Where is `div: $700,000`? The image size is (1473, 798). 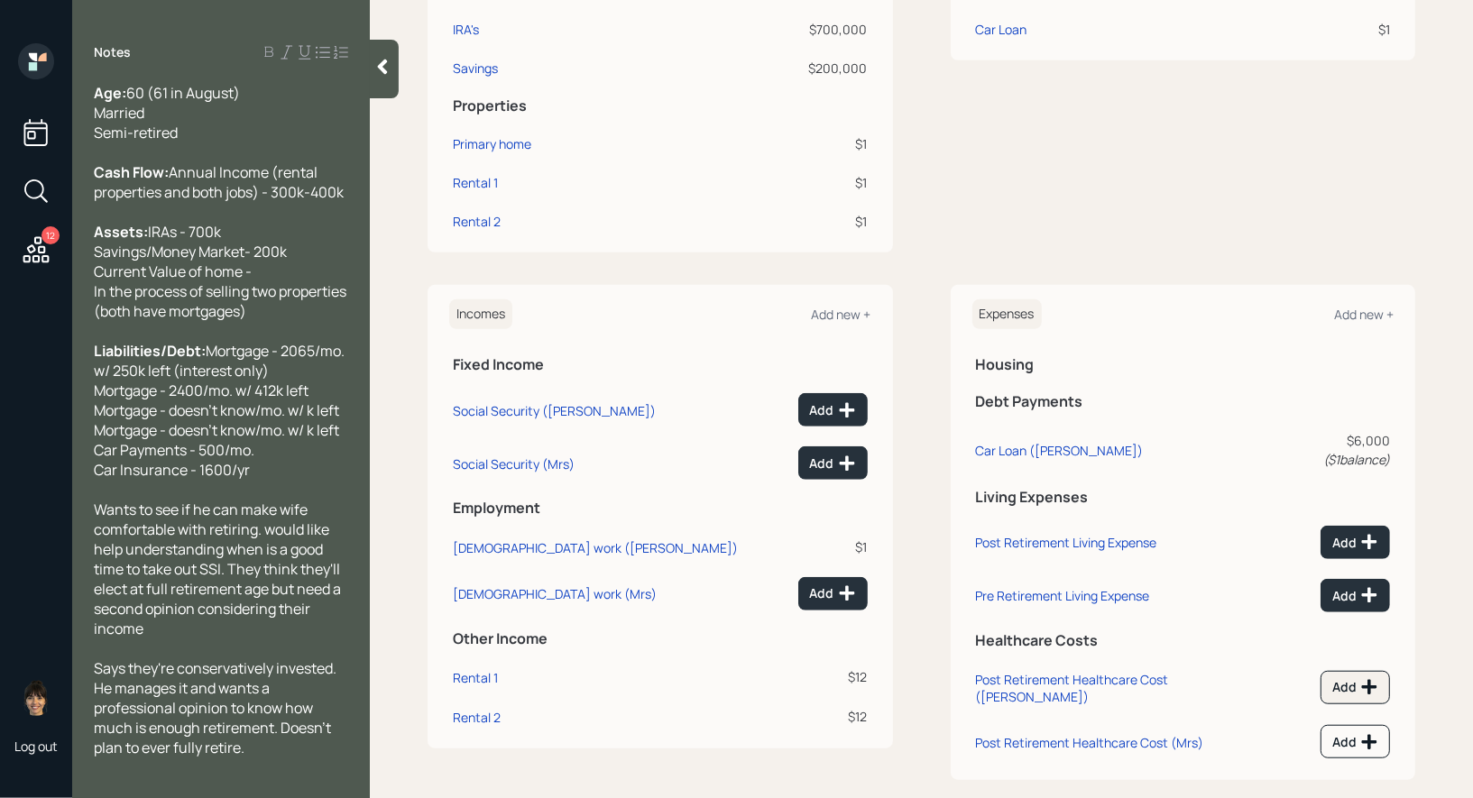 div: $700,000 is located at coordinates (778, 29).